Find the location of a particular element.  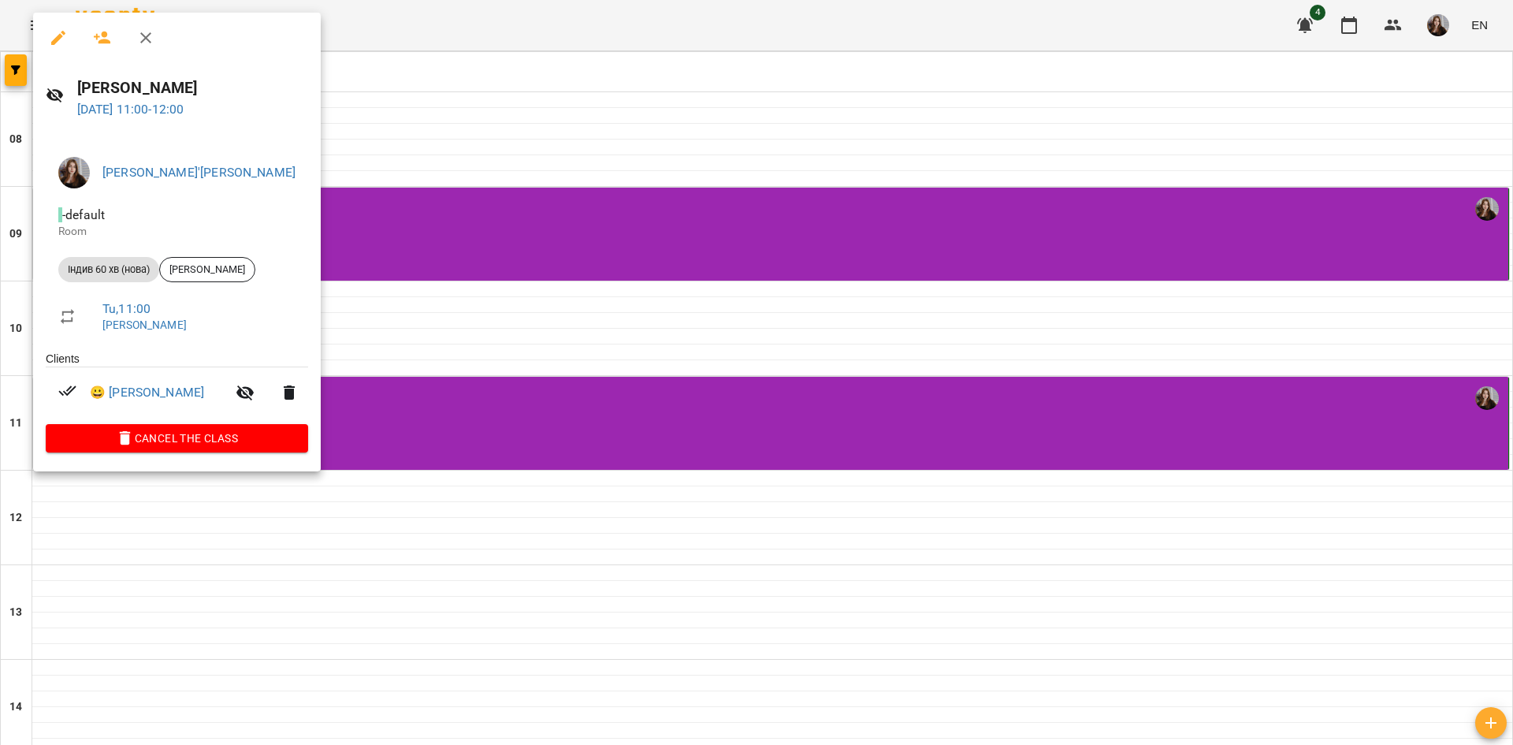

button: Cancel the class is located at coordinates (177, 438).